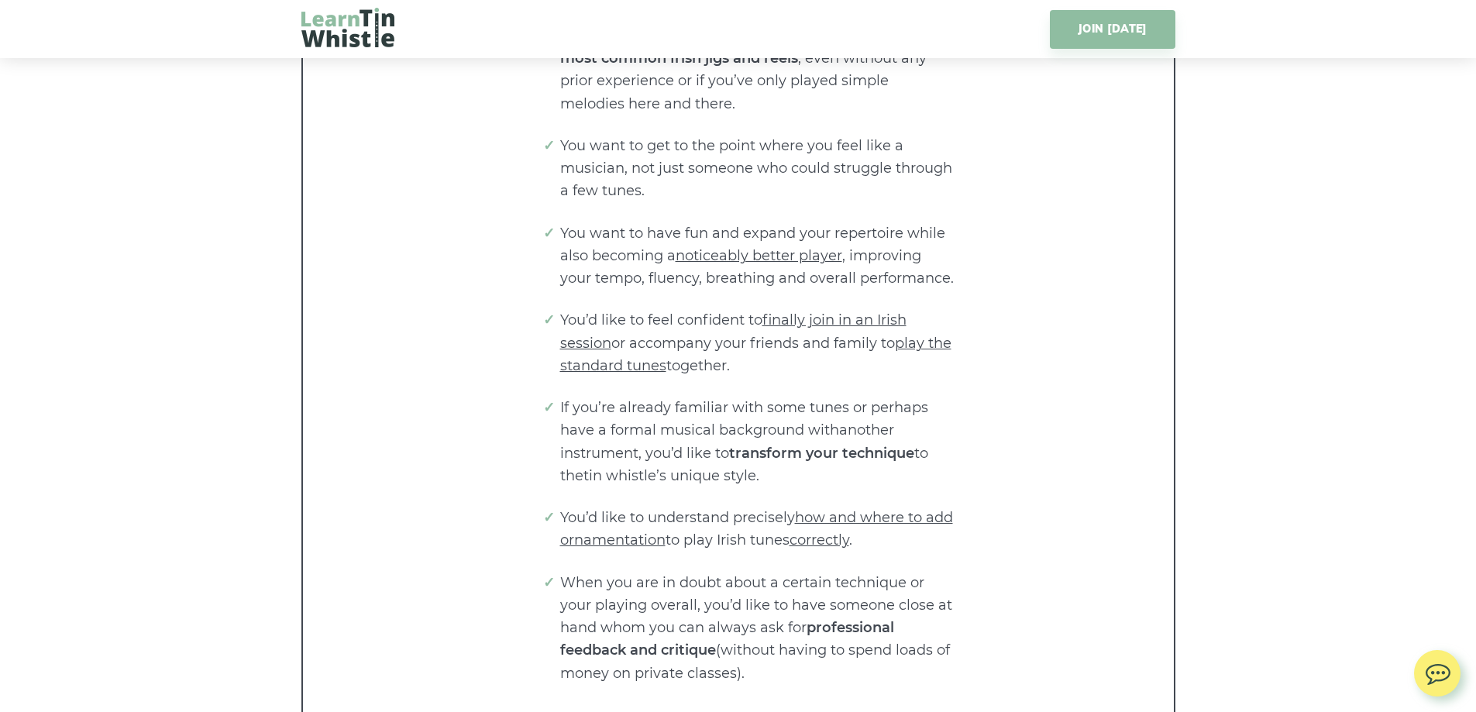 The image size is (1476, 712). Describe the element at coordinates (758, 343) in the screenshot. I see `li: You’d like to feel confident to or accompany your friends and family to together.` at that location.